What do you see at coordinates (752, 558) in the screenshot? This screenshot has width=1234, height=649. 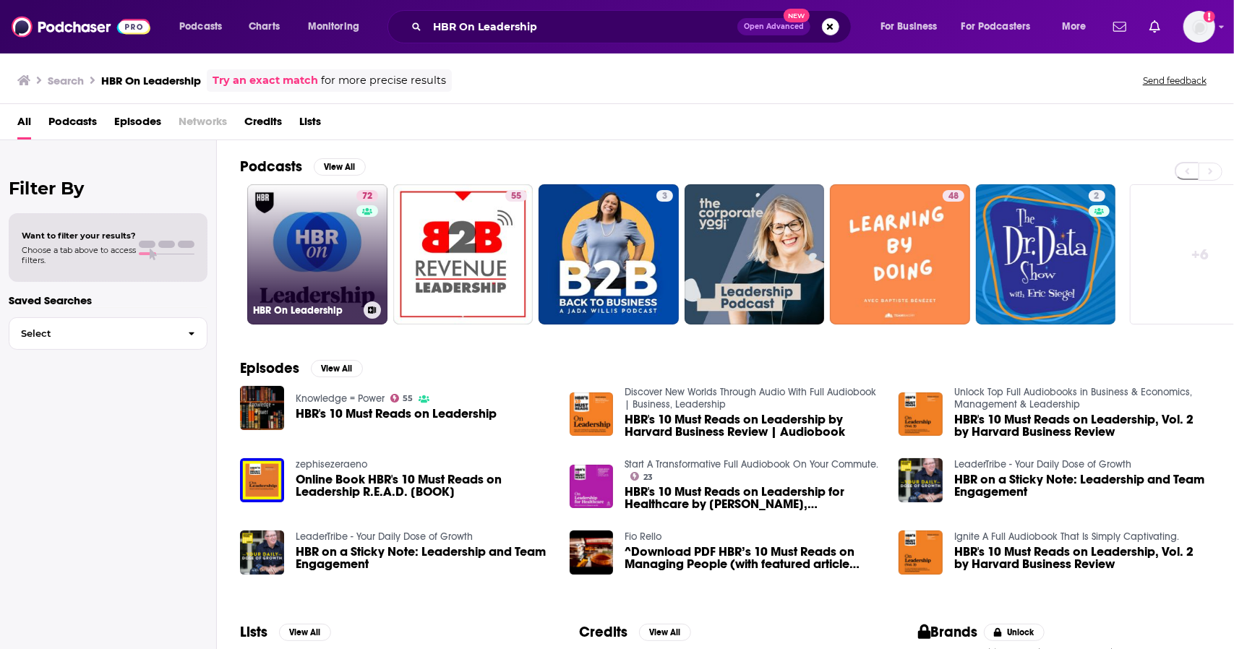 I see `span: ^Download PDF HBR’s 10 Must Reads on Managing People (with featured article Leadership That Gets ...` at bounding box center [752, 558].